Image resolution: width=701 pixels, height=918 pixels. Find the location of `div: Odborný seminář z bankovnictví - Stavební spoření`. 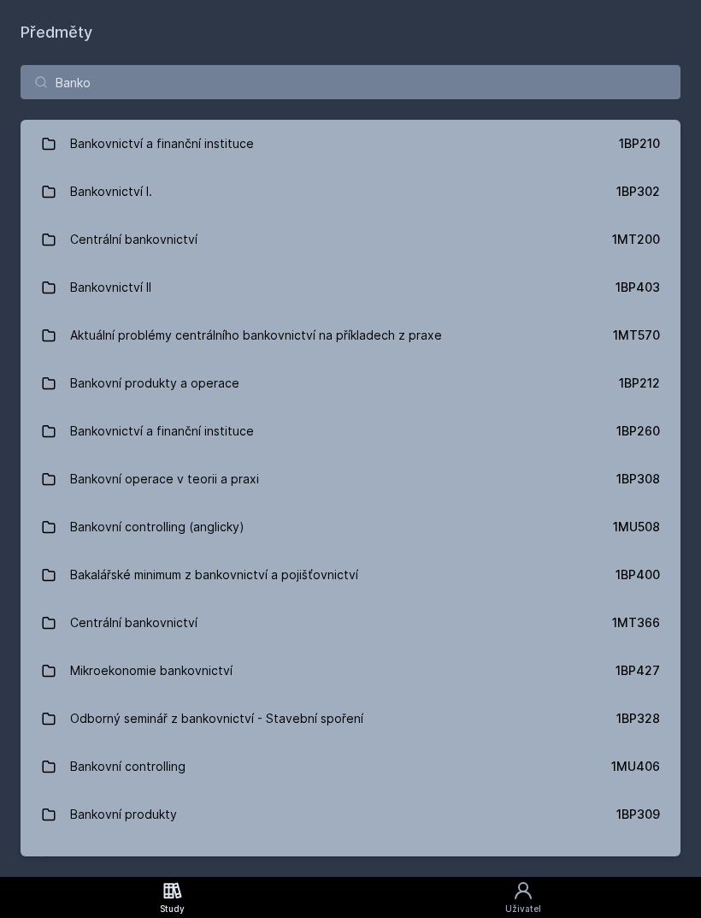

div: Odborný seminář z bankovnictví - Stavební spoření is located at coordinates (216, 718).